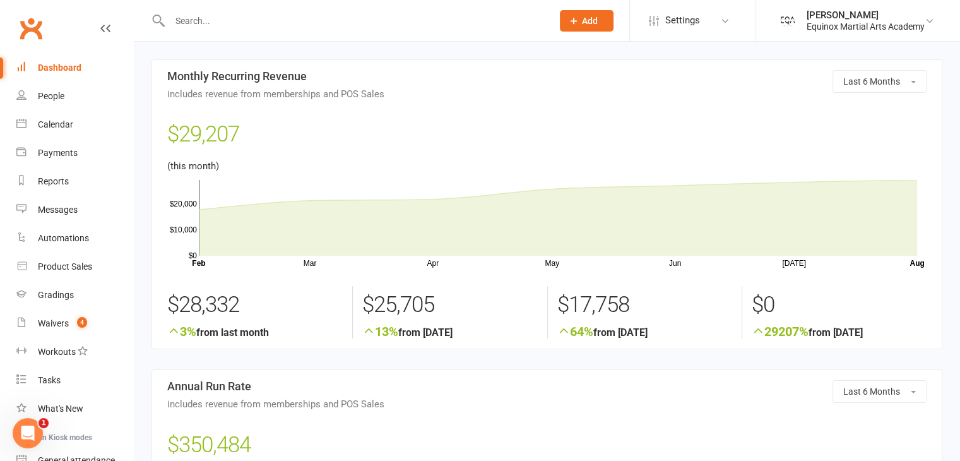 This screenshot has width=960, height=461. I want to click on span: 4, so click(82, 322).